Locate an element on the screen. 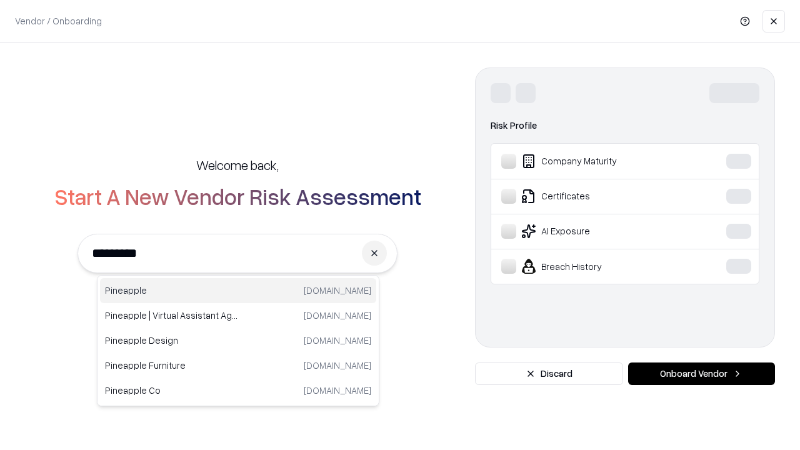 This screenshot has height=450, width=800. button: Onboard Vendor is located at coordinates (701, 374).